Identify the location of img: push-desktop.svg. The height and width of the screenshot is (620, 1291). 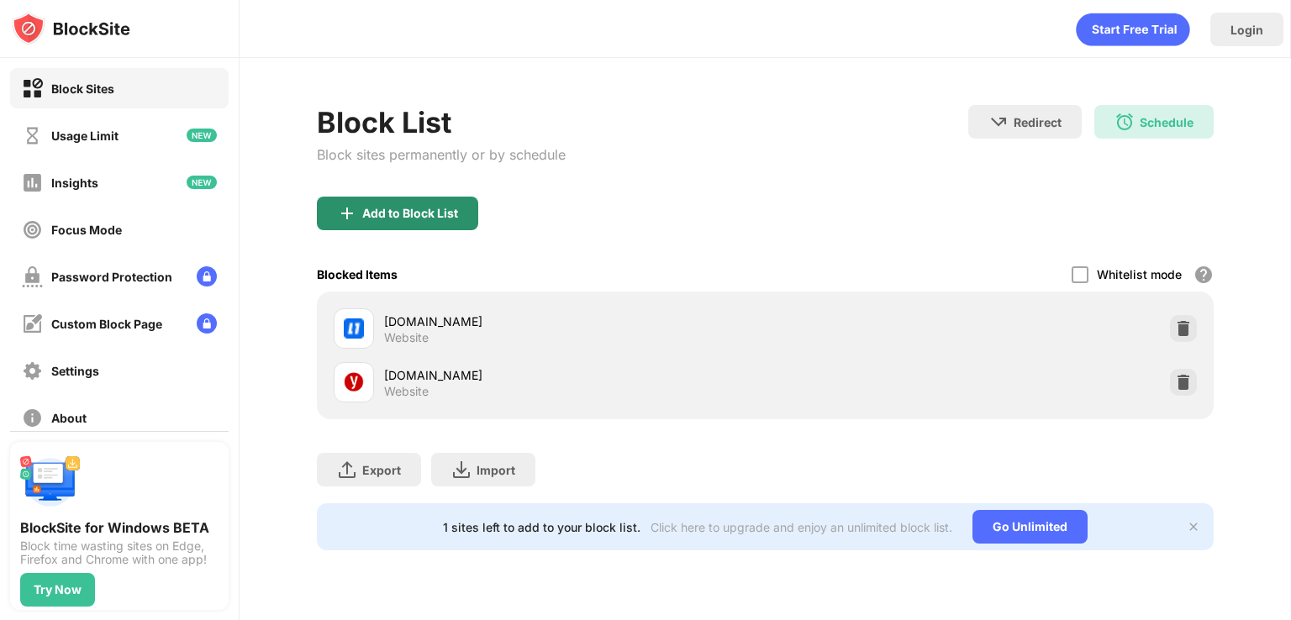
(50, 482).